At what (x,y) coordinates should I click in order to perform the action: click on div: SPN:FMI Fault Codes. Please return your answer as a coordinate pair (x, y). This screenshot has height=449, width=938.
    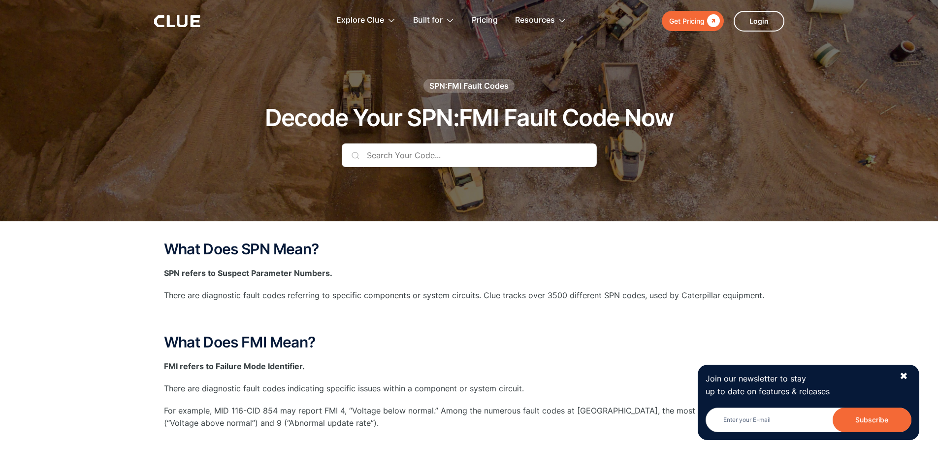
    Looking at the image, I should click on (469, 86).